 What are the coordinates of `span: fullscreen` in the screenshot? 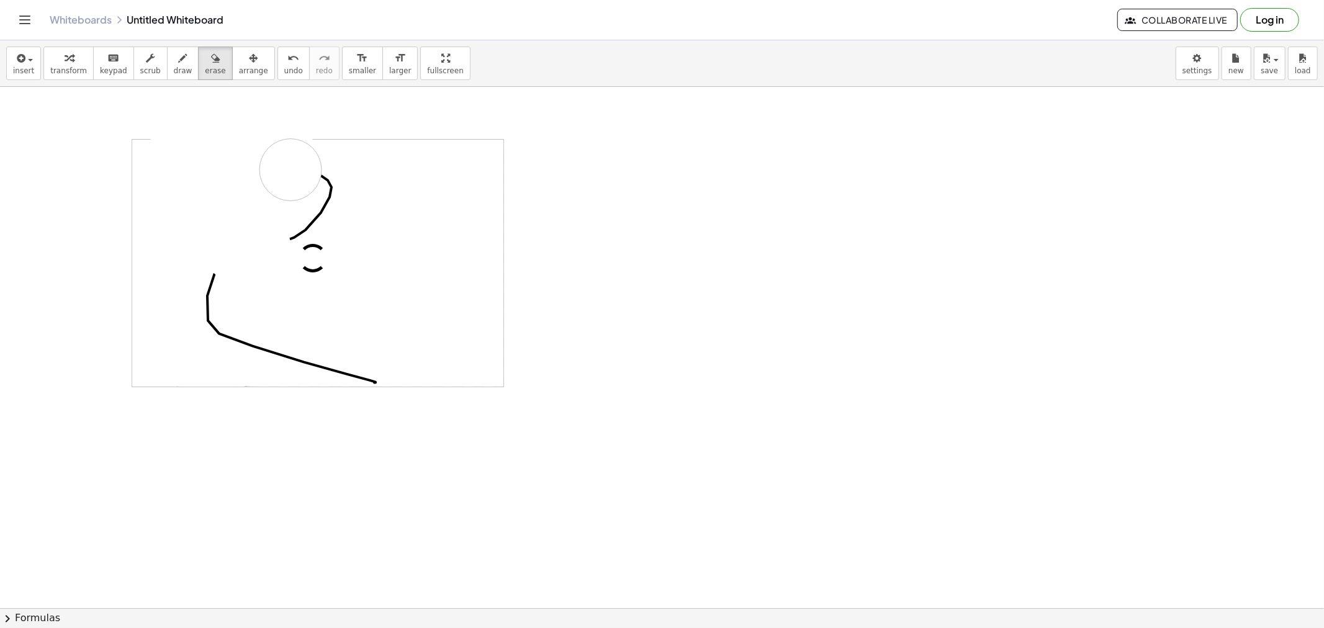 It's located at (445, 71).